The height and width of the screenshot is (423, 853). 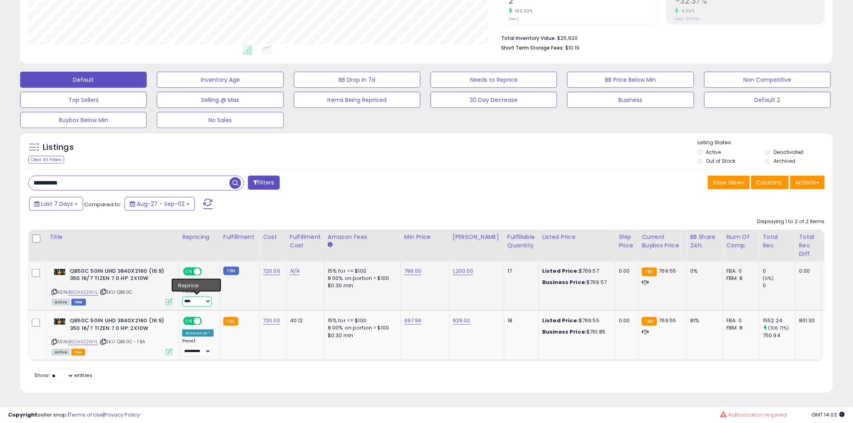 What do you see at coordinates (662, 242) in the screenshot?
I see `div: Current Buybox Price` at bounding box center [662, 242].